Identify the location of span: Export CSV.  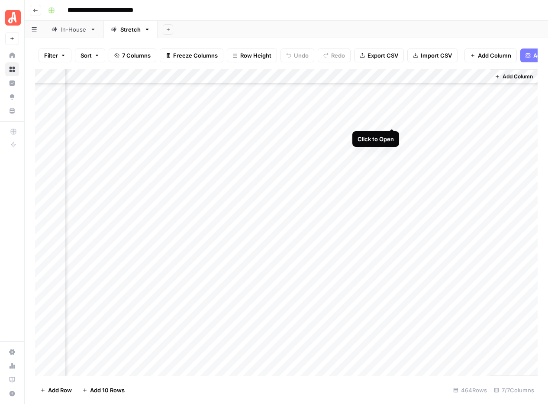
(383, 55).